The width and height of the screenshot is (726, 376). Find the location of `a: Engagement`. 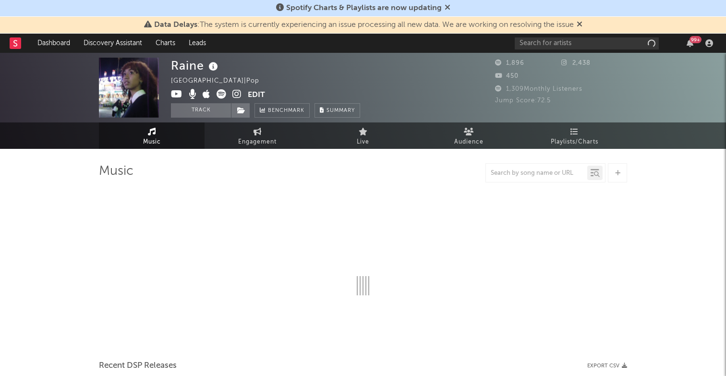

a: Engagement is located at coordinates (257, 135).